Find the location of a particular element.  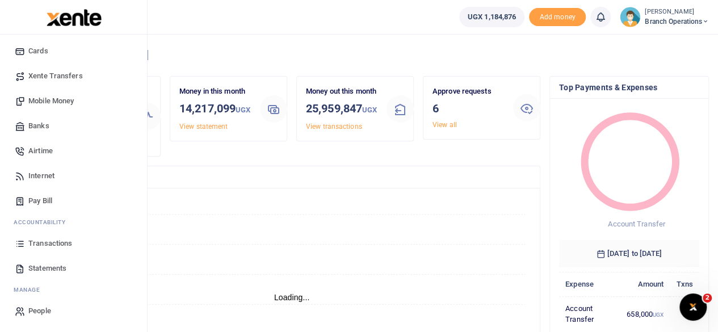

a: Add money is located at coordinates (558, 16).